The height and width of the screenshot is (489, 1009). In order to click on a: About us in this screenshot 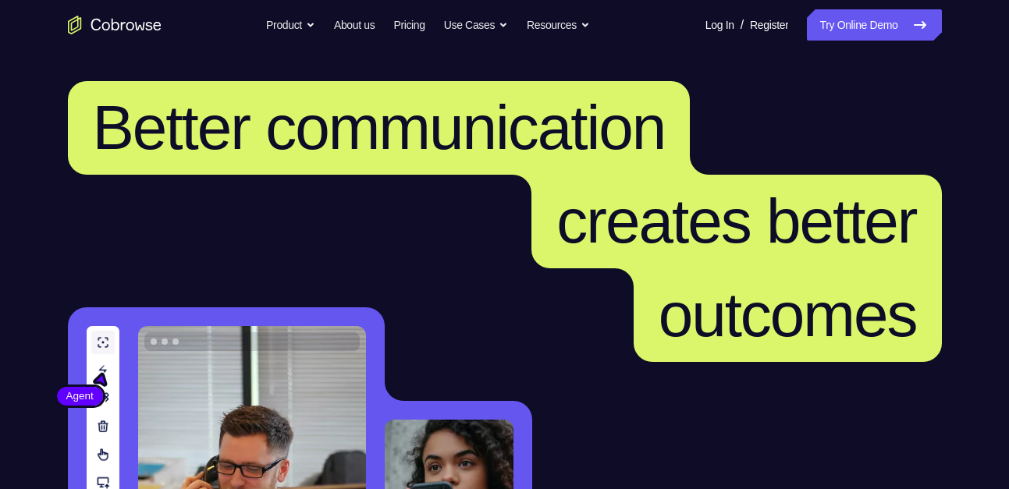, I will do `click(354, 25)`.